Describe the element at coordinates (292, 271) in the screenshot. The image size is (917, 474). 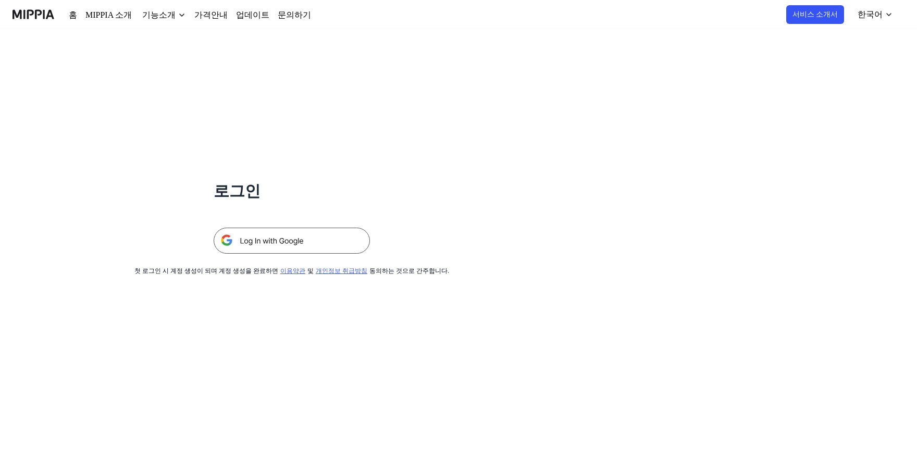
I see `div: 첫 로그인 시 계정 생성이 되며 계정 생성을 완료하면 및 동의하는 것으로 간주합니다.` at that location.